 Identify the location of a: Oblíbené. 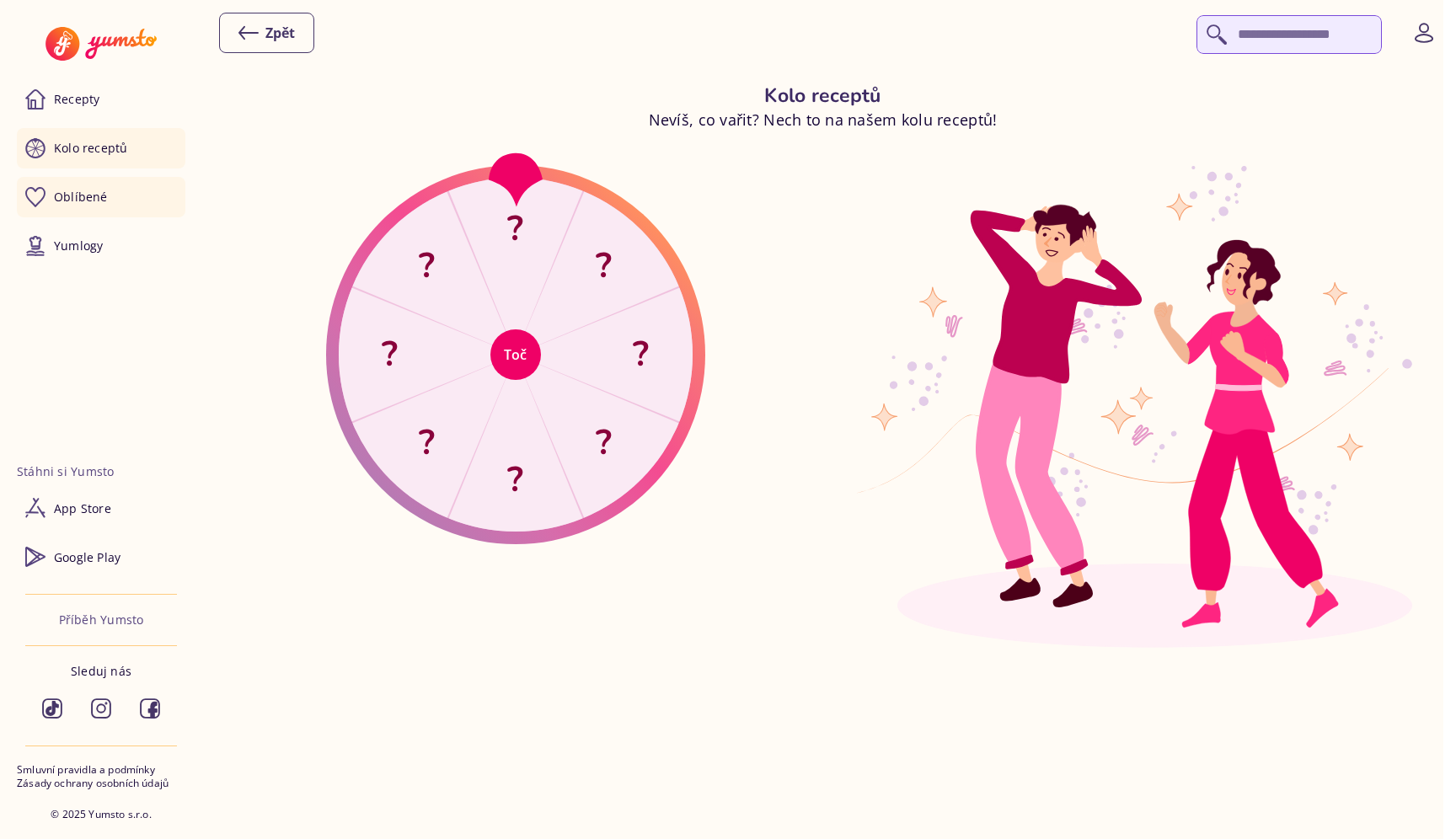
(101, 197).